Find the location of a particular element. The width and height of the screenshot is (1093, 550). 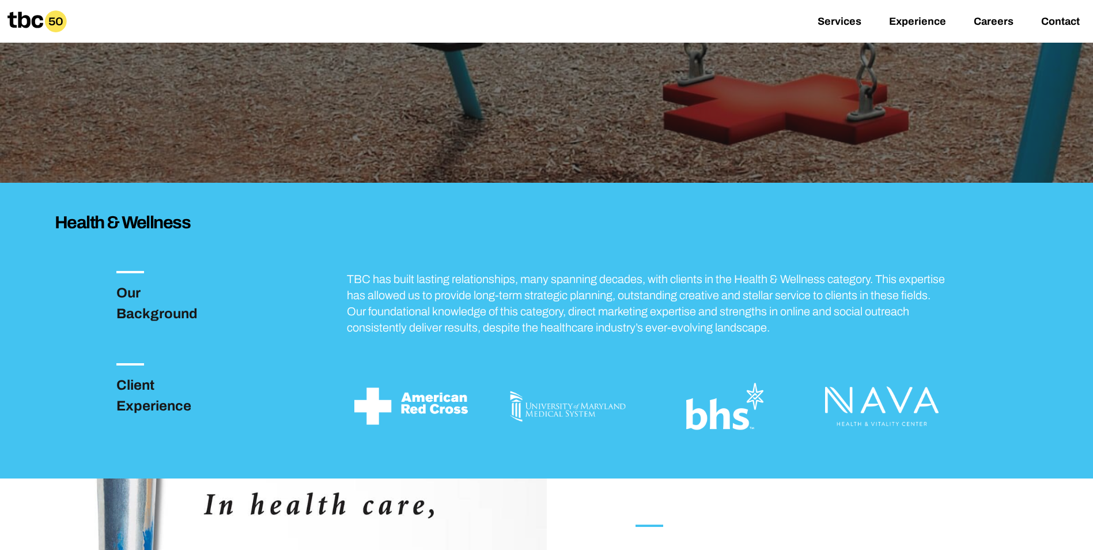

p: TBC has built lasting relationships, many spanning decades, with clients in the Health & Wellness... is located at coordinates (647, 303).